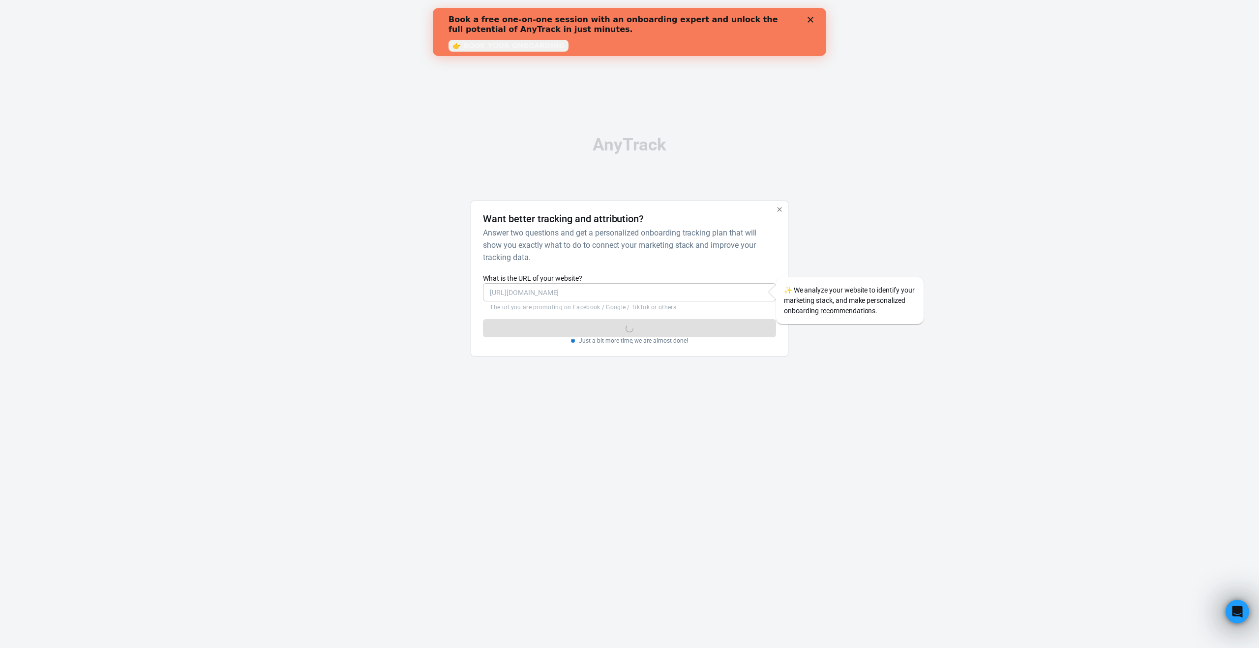 This screenshot has height=648, width=1259. I want to click on div: We analyze your website to identify your marketing stack, and make personalized onboarding recomm..., so click(850, 301).